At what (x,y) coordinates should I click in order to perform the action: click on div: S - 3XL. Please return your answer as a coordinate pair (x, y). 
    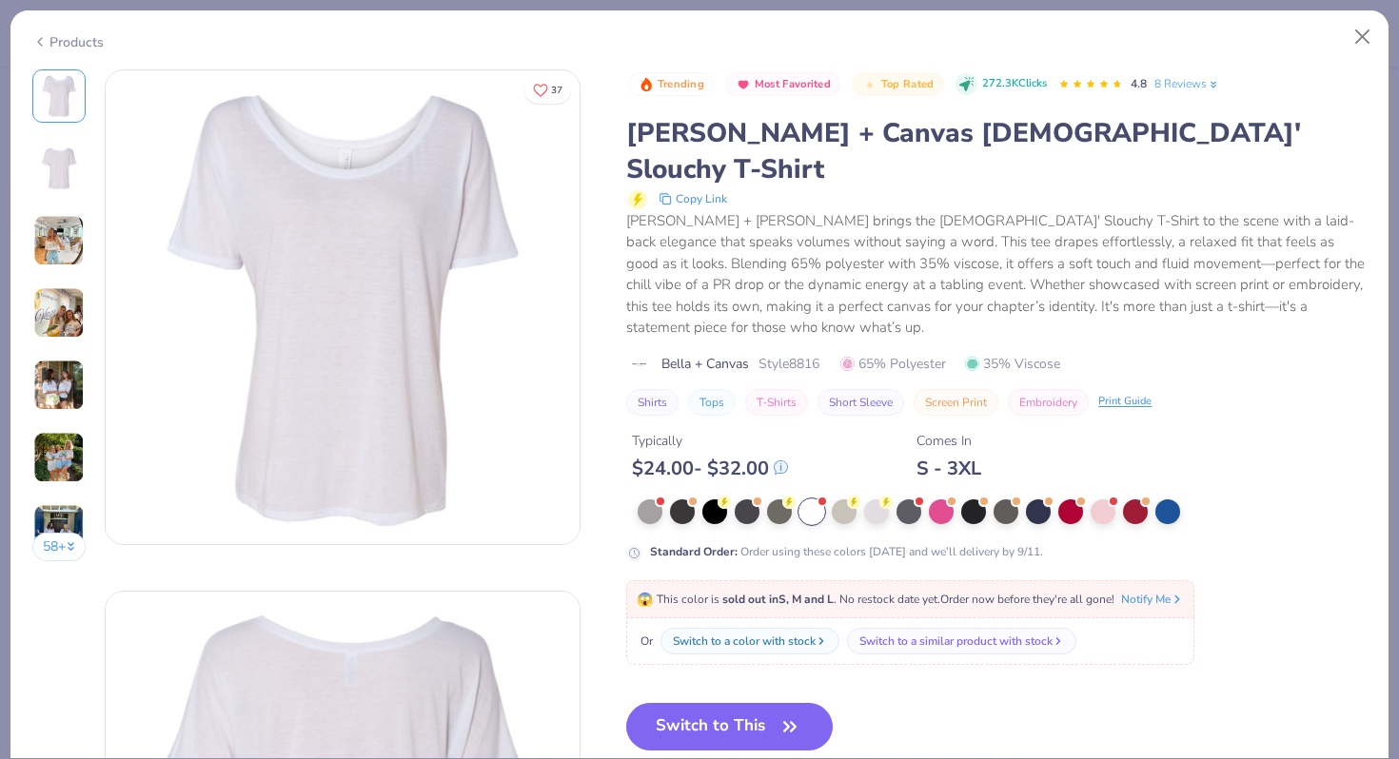
    Looking at the image, I should click on (949, 468).